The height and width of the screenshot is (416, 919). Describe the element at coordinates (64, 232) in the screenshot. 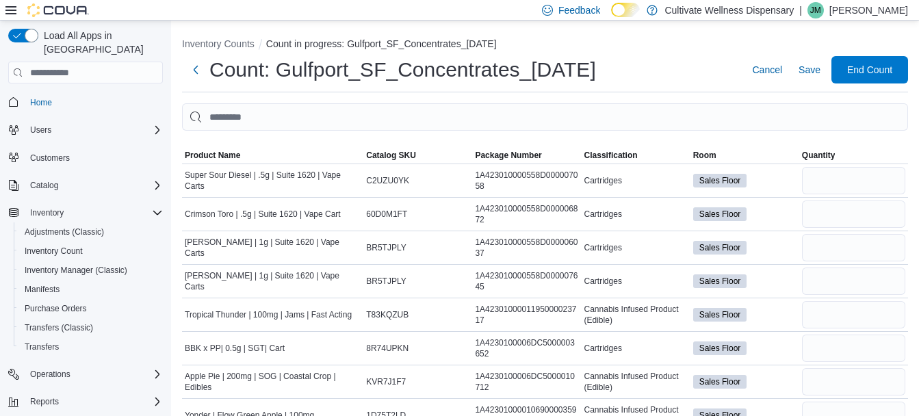

I see `span: Adjustments (Classic)` at that location.